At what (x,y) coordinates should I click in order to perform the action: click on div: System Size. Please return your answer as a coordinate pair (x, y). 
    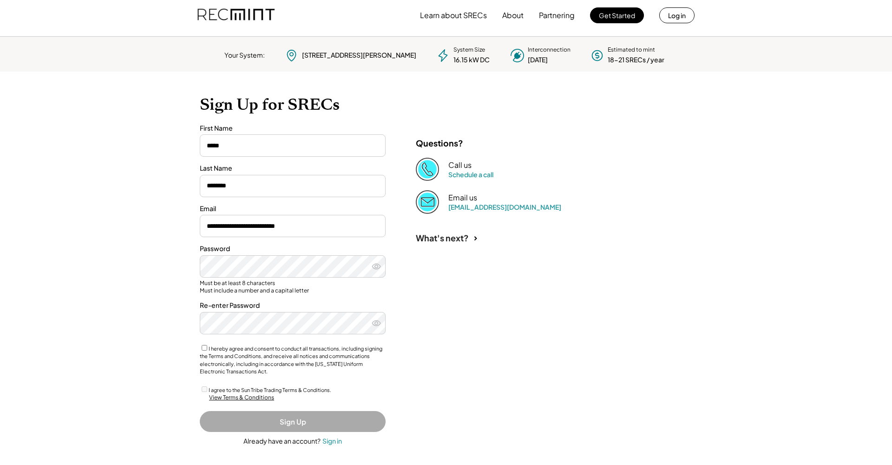
    Looking at the image, I should click on (469, 50).